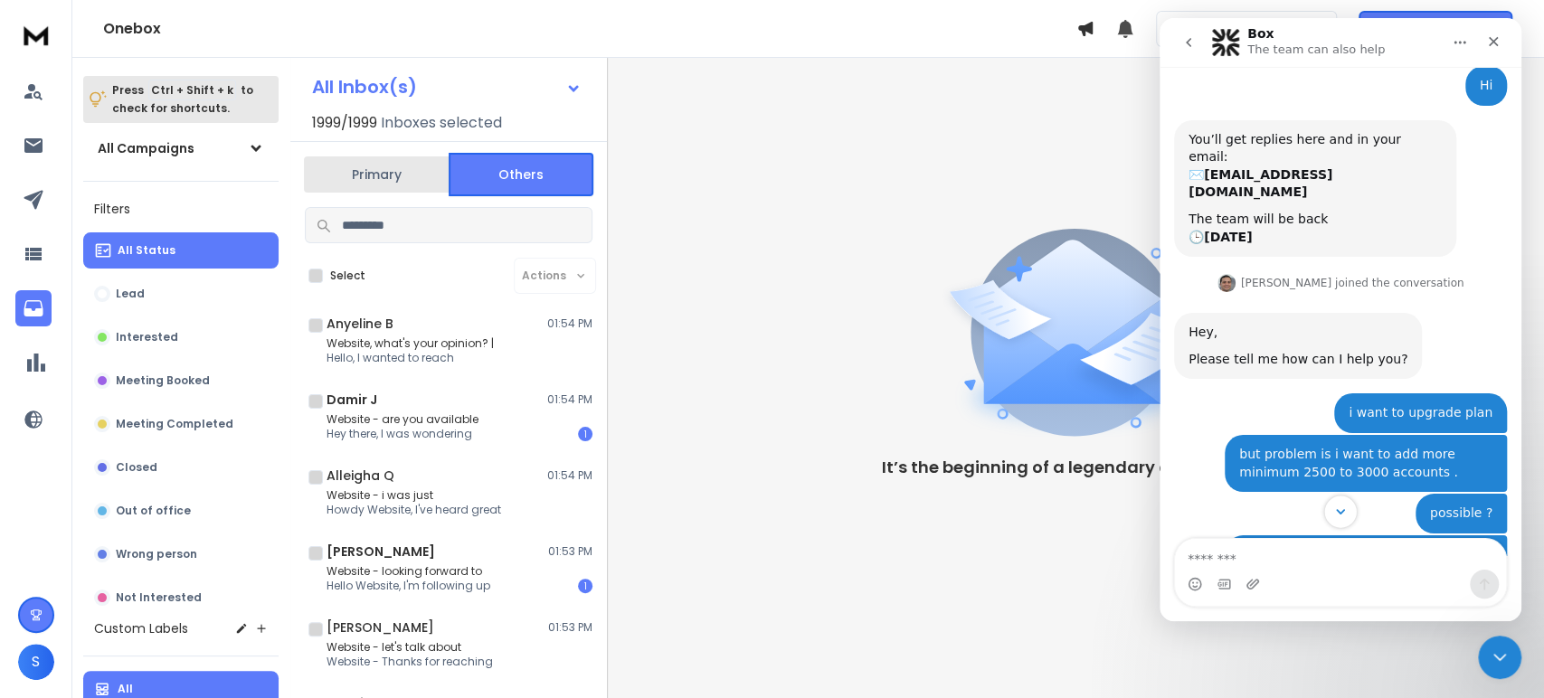 The width and height of the screenshot is (1544, 698). Describe the element at coordinates (146, 148) in the screenshot. I see `h1: All Campaigns` at that location.